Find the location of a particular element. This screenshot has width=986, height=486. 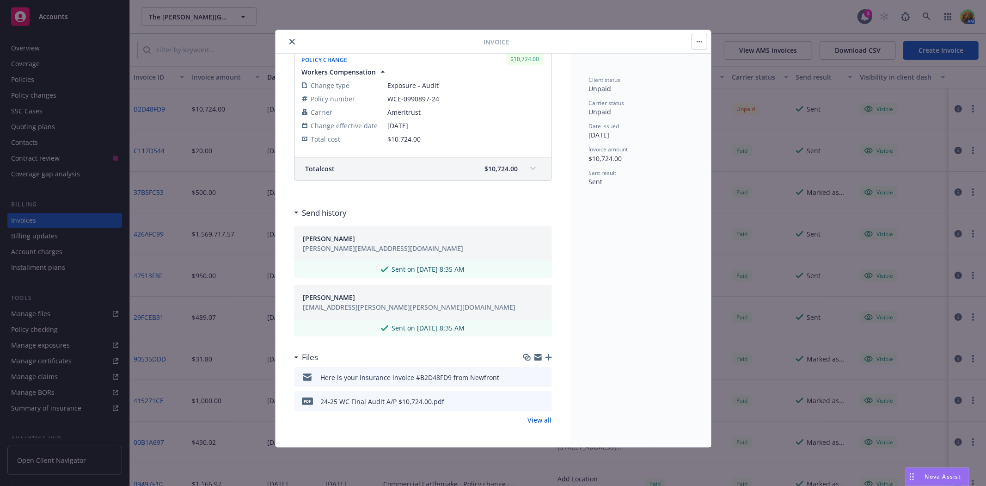

span: Date issued is located at coordinates (604, 126).